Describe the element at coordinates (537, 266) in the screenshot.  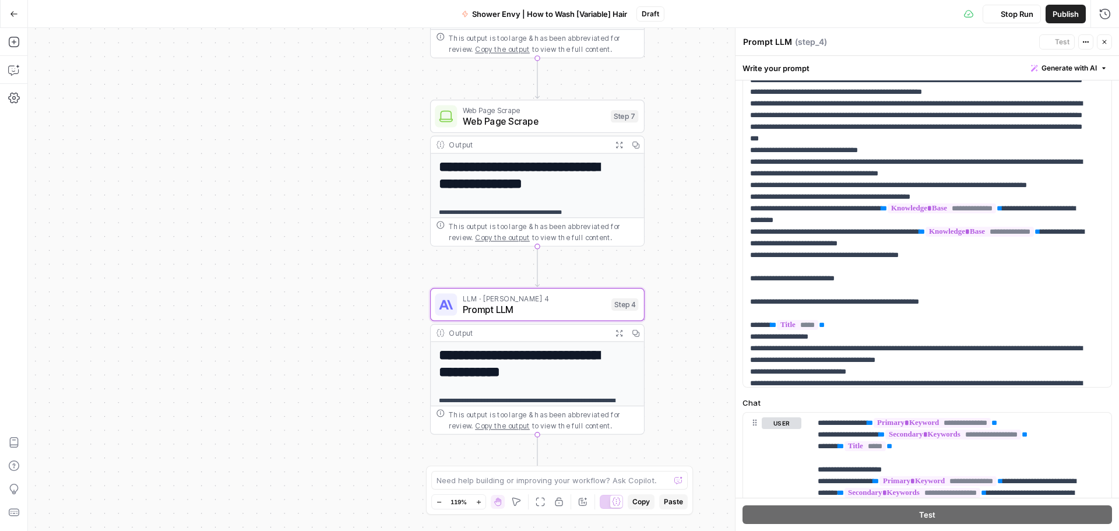
I see `g: Edge from step_7 to step_4` at that location.